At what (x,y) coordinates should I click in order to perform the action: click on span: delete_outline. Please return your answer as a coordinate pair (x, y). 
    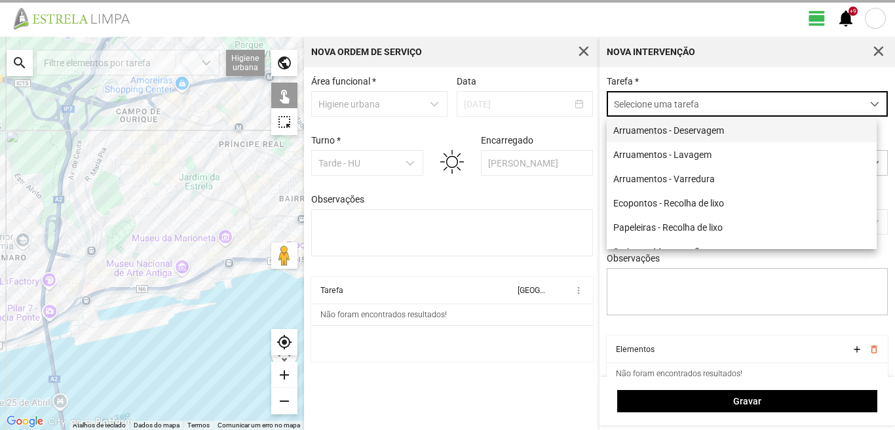
    Looking at the image, I should click on (873, 349).